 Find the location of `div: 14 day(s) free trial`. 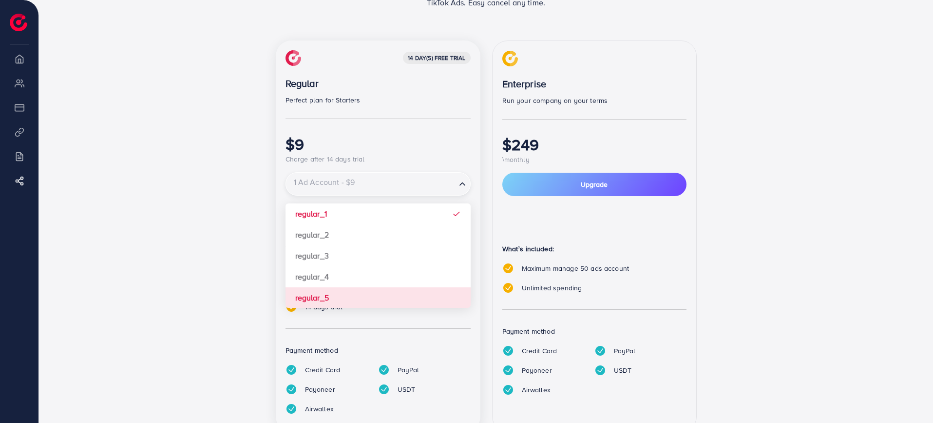

div: 14 day(s) free trial is located at coordinates (437, 58).